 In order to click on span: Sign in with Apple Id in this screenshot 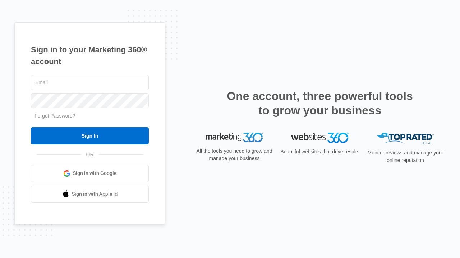, I will do `click(95, 194)`.